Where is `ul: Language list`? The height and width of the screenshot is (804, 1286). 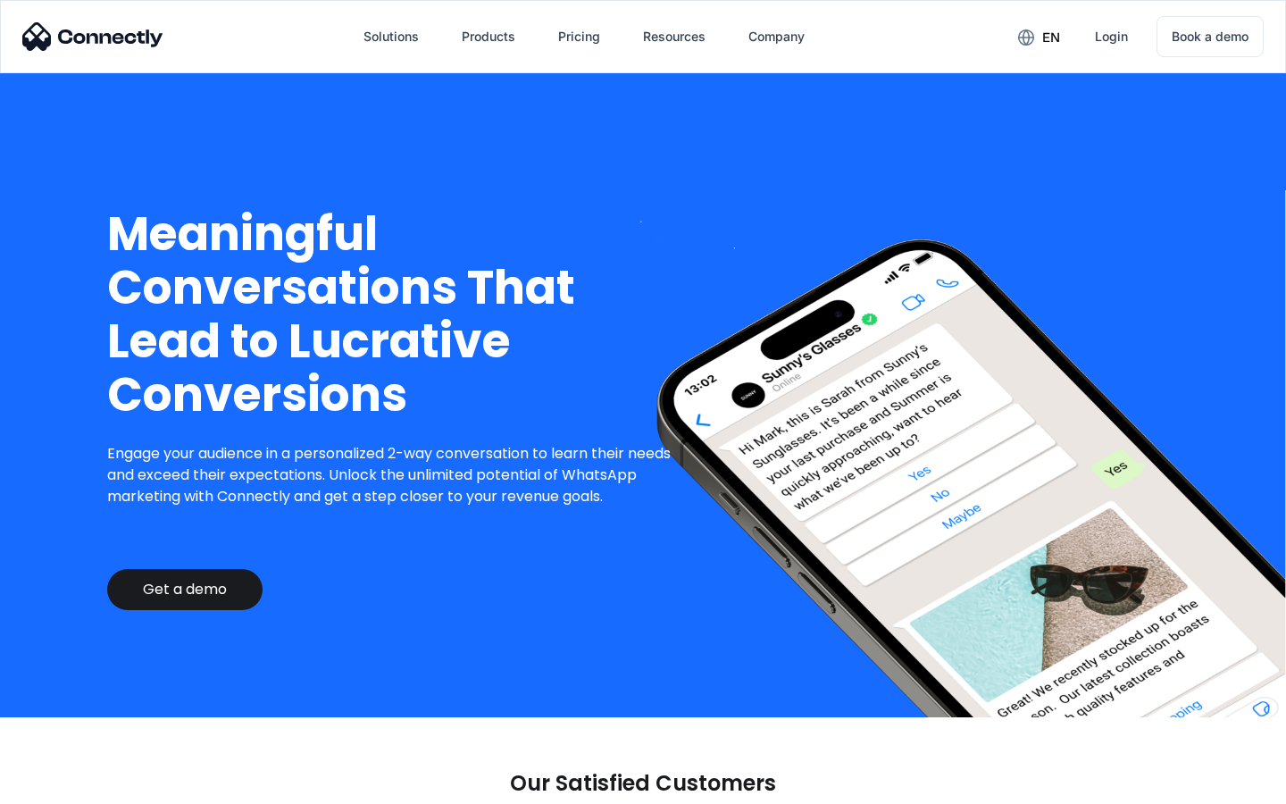 ul: Language list is located at coordinates (71, 785).